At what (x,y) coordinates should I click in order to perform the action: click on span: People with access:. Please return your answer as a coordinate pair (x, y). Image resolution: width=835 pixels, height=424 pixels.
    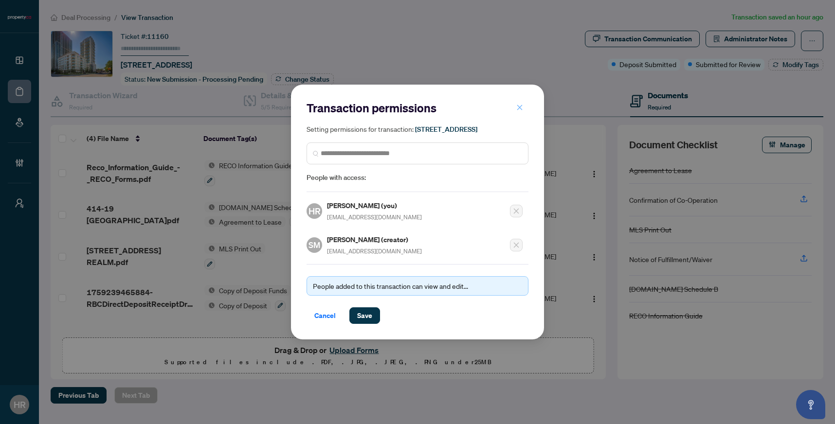
    Looking at the image, I should click on (418, 178).